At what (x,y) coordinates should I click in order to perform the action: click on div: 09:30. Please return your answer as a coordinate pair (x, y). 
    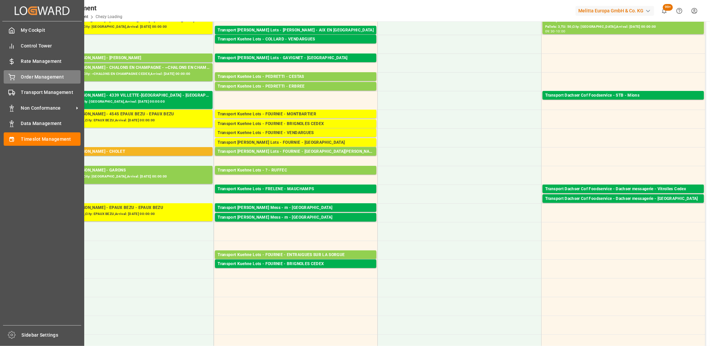
    Looking at the image, I should click on (550, 31).